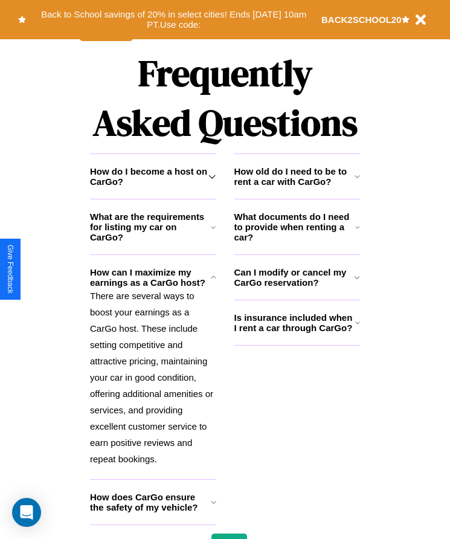 The image size is (450, 539). Describe the element at coordinates (150, 226) in the screenshot. I see `h3: What are the requirements for listing my car on CarGo?` at that location.